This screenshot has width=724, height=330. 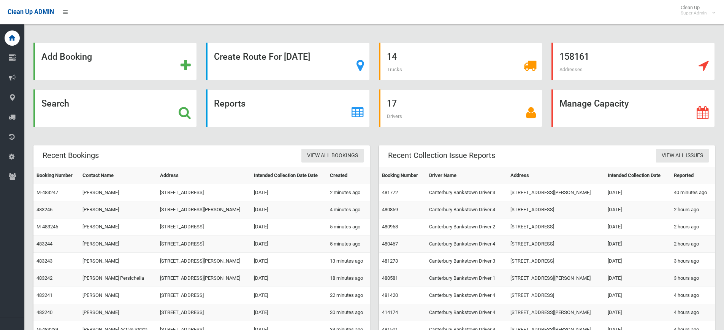 What do you see at coordinates (230, 103) in the screenshot?
I see `strong: Reports` at bounding box center [230, 103].